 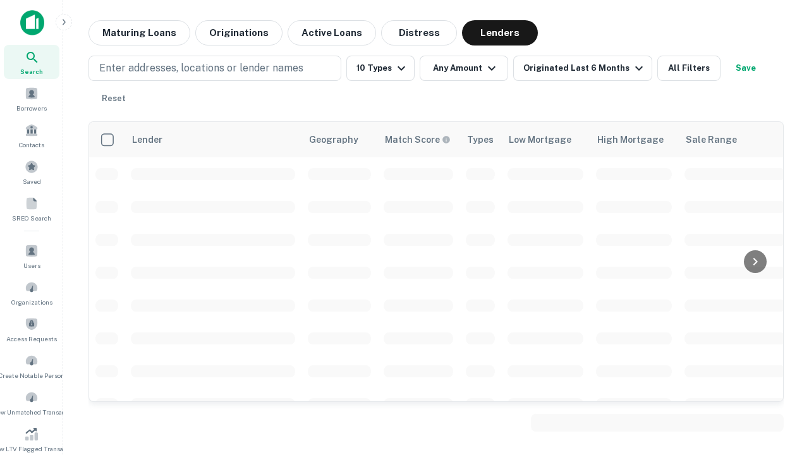 I want to click on th: Sale Range, so click(x=735, y=140).